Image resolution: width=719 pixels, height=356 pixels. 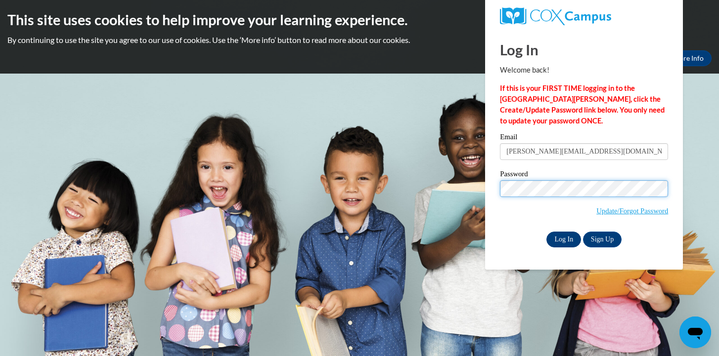 I want to click on a: COX Campus, so click(x=584, y=16).